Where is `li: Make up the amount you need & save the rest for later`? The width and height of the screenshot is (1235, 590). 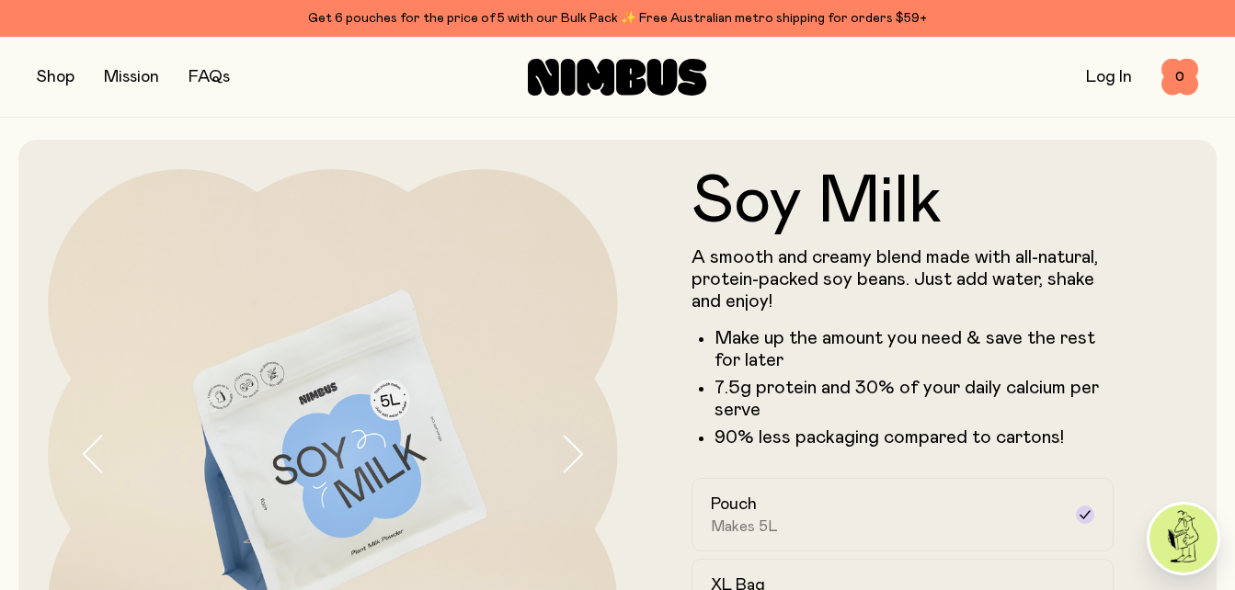 li: Make up the amount you need & save the rest for later is located at coordinates (914, 349).